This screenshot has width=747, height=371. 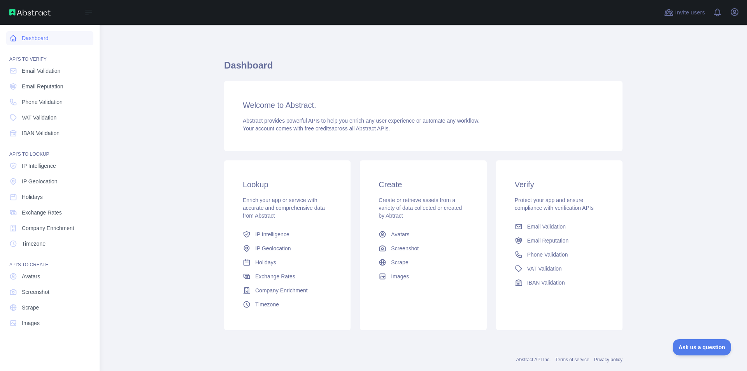 What do you see at coordinates (50, 149) in the screenshot?
I see `div: API'S TO LOOKUP` at bounding box center [50, 149].